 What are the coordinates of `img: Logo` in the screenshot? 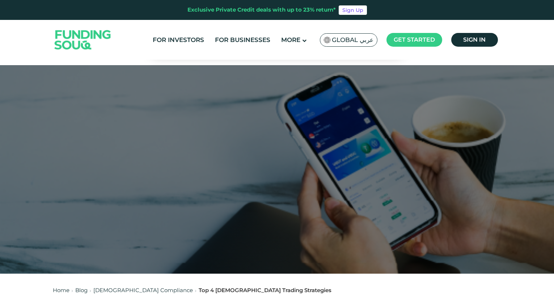 It's located at (83, 40).